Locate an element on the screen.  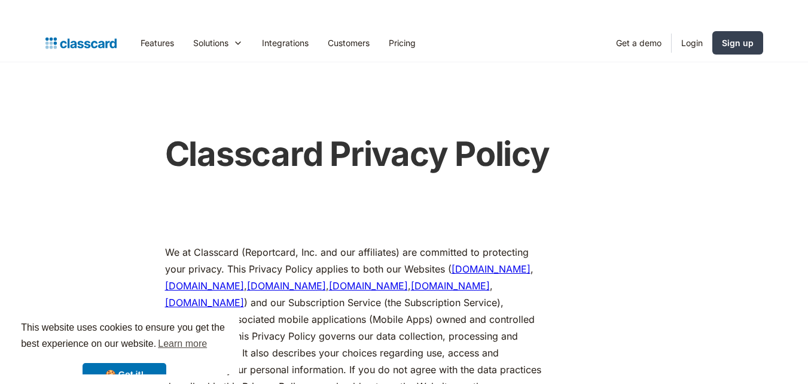
div: cookieconsent is located at coordinates (124, 341).